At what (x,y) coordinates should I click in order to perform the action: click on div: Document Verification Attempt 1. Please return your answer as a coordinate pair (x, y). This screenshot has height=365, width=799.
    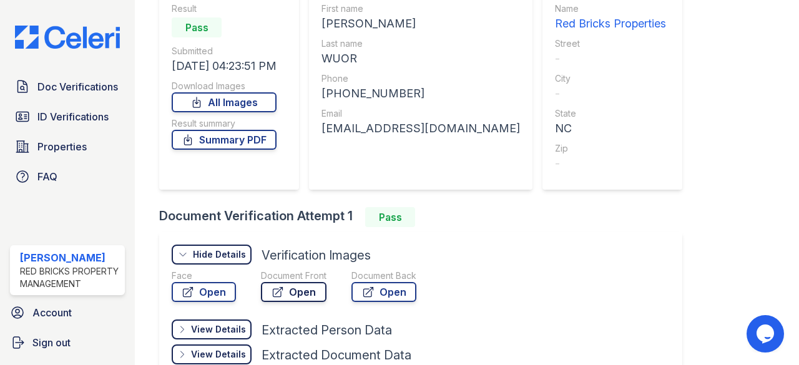
    Looking at the image, I should click on (426, 217).